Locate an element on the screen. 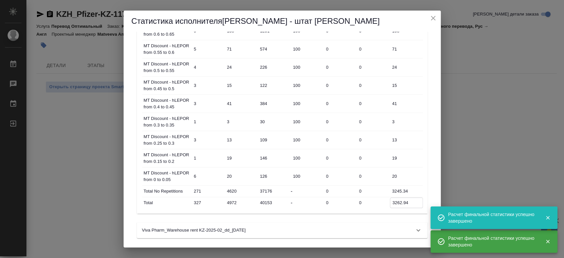  p: MT Discount - hLEPOR from 0.5 to 0.55 is located at coordinates (167, 67).